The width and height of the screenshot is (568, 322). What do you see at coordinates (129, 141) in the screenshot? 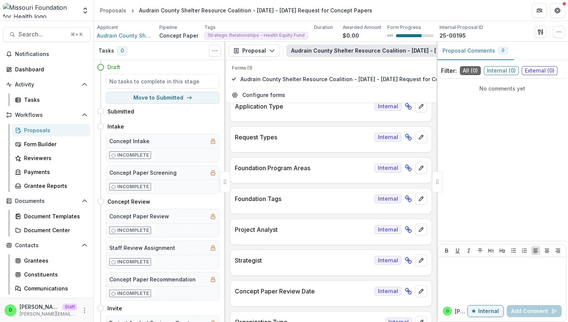
I see `h5: Concept Intake` at bounding box center [129, 141].